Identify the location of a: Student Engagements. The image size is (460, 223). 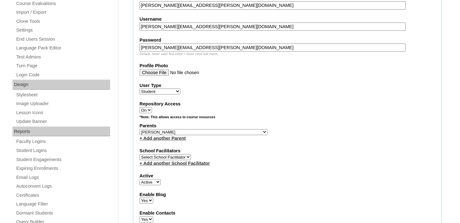
(63, 159).